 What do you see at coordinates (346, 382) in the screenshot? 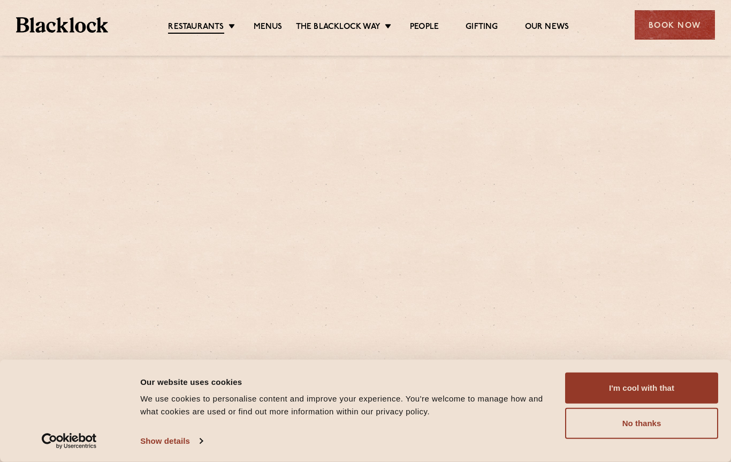
I see `div: Our website uses cookies` at bounding box center [346, 382].